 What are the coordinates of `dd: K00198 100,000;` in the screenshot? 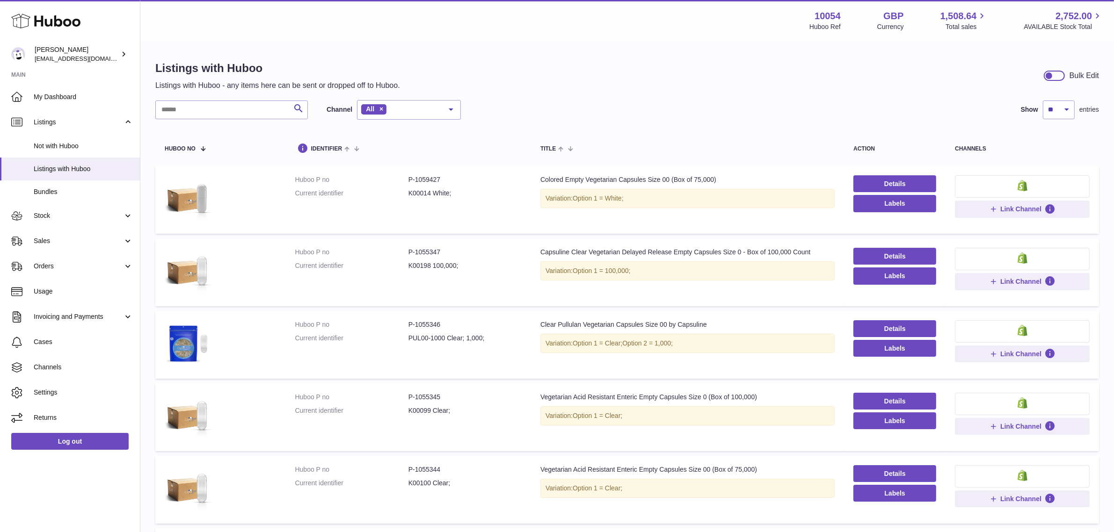 It's located at (465, 266).